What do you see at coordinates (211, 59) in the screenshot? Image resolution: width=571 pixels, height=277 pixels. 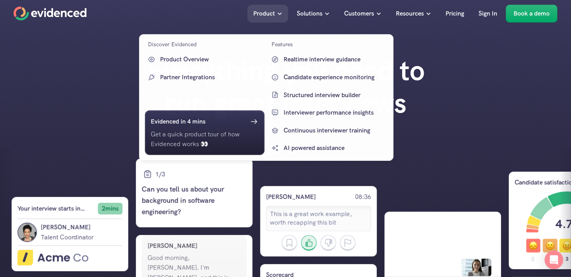 I see `p: Product Overview` at bounding box center [211, 59].